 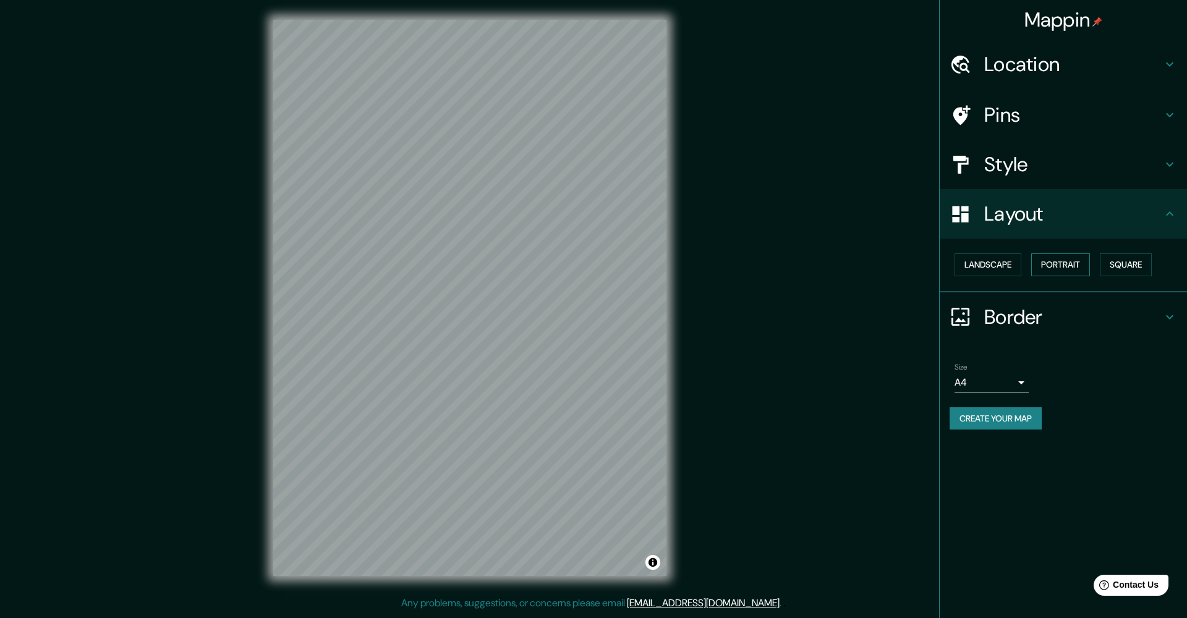 I want to click on div: Pins, so click(x=1064, y=115).